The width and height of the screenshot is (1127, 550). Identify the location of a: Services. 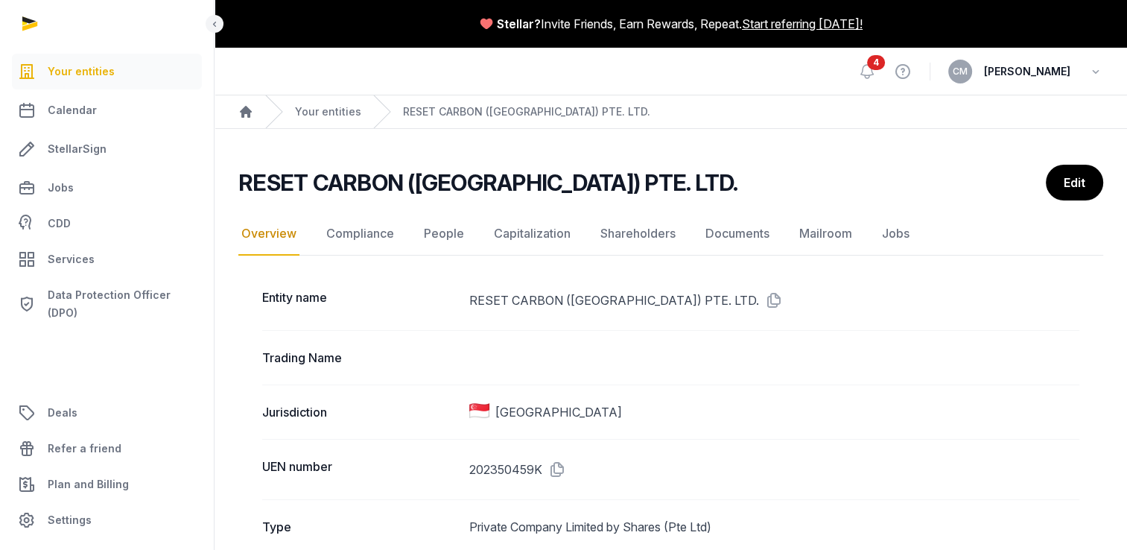
(107, 259).